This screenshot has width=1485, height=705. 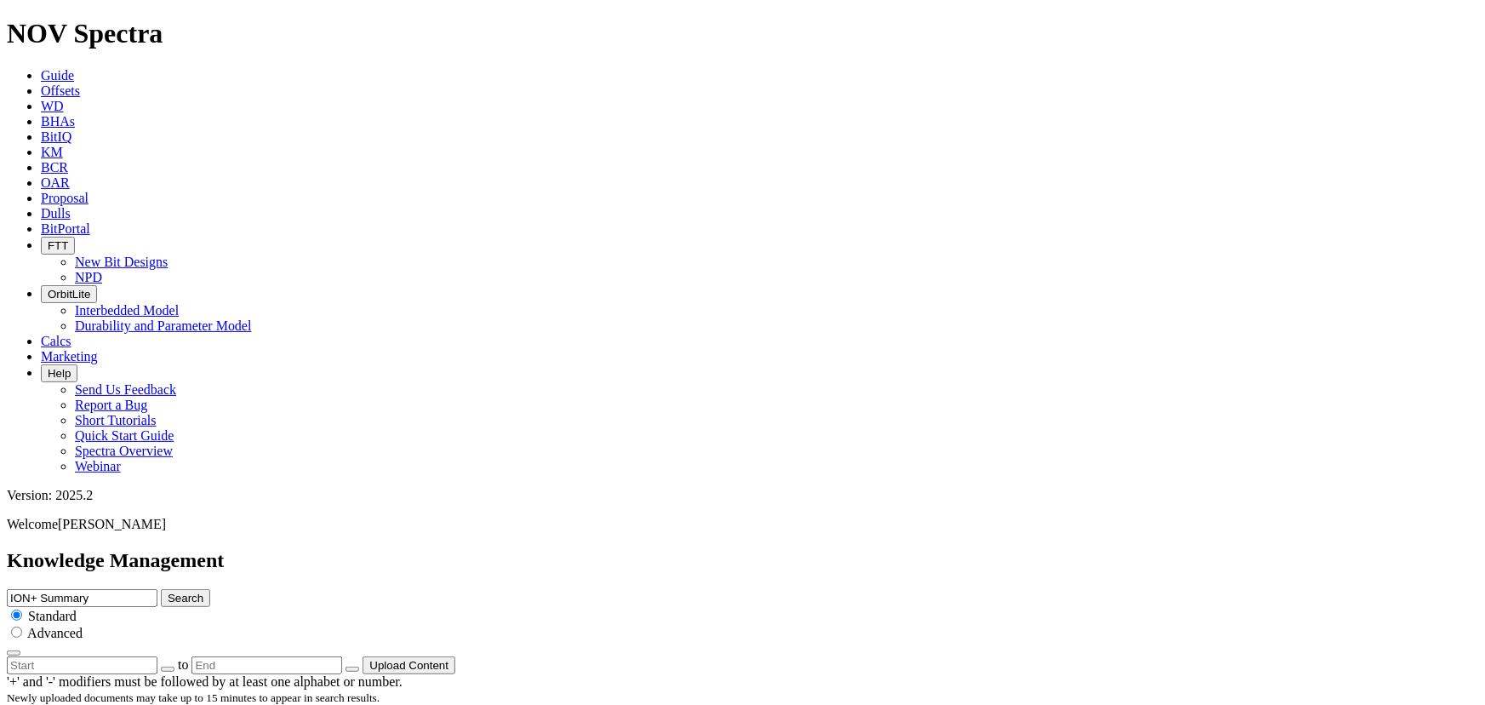 What do you see at coordinates (56, 340) in the screenshot?
I see `span: Calcs` at bounding box center [56, 340].